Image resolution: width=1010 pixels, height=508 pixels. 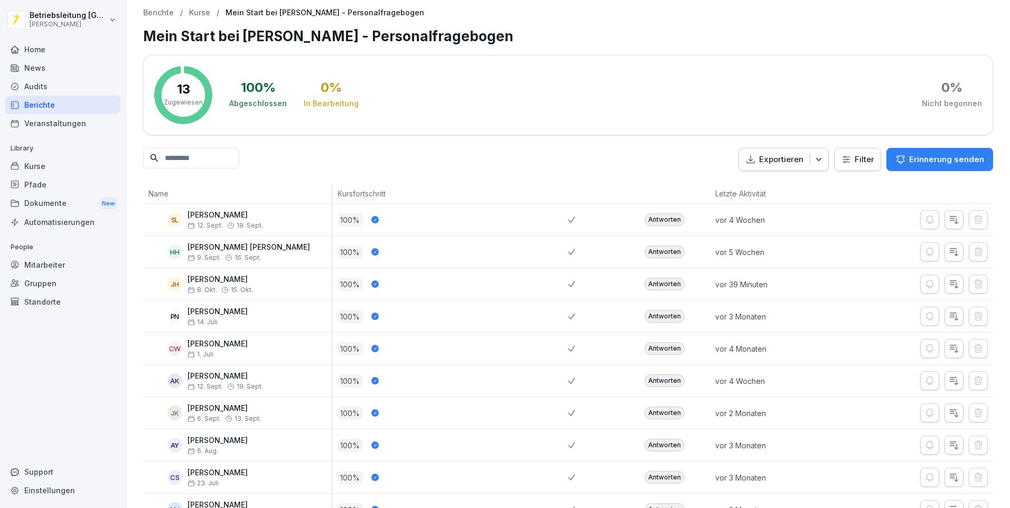 What do you see at coordinates (63, 247) in the screenshot?
I see `p: People` at bounding box center [63, 247].